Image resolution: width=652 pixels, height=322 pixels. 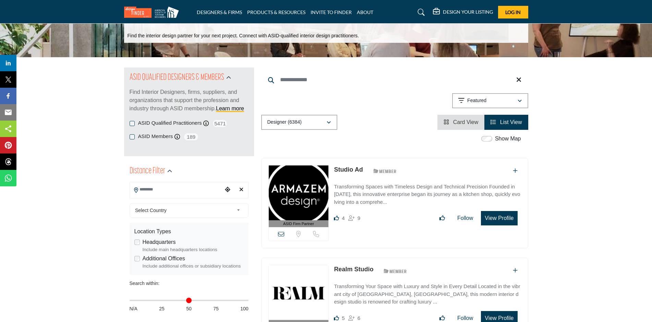 I want to click on span: List View, so click(x=511, y=122).